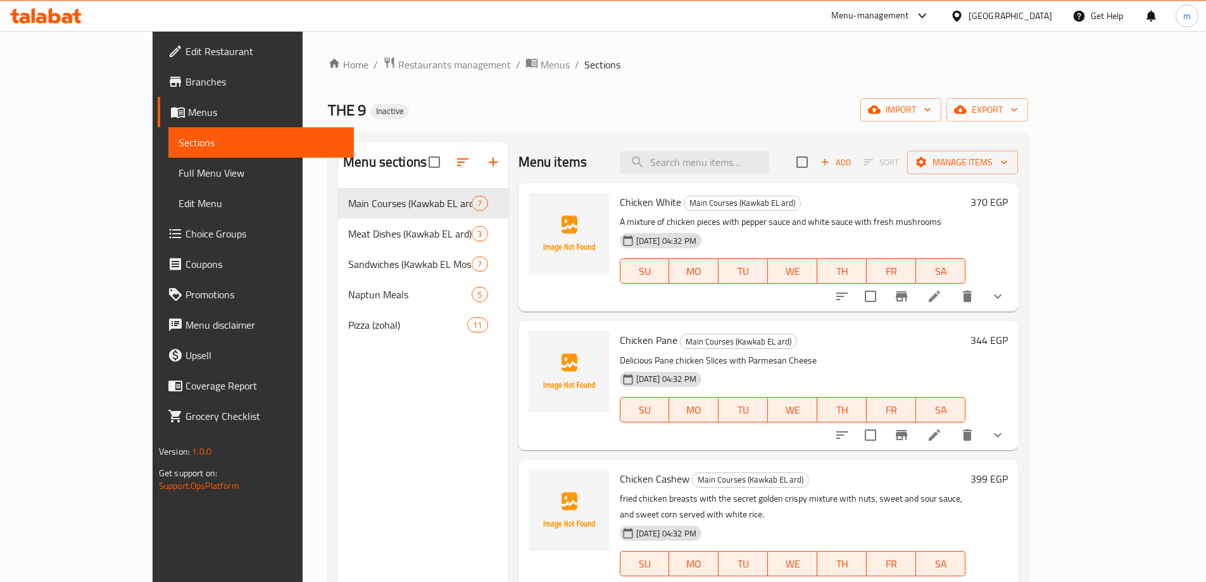 This screenshot has width=1206, height=582. What do you see at coordinates (962, 162) in the screenshot?
I see `button: Manage items` at bounding box center [962, 162].